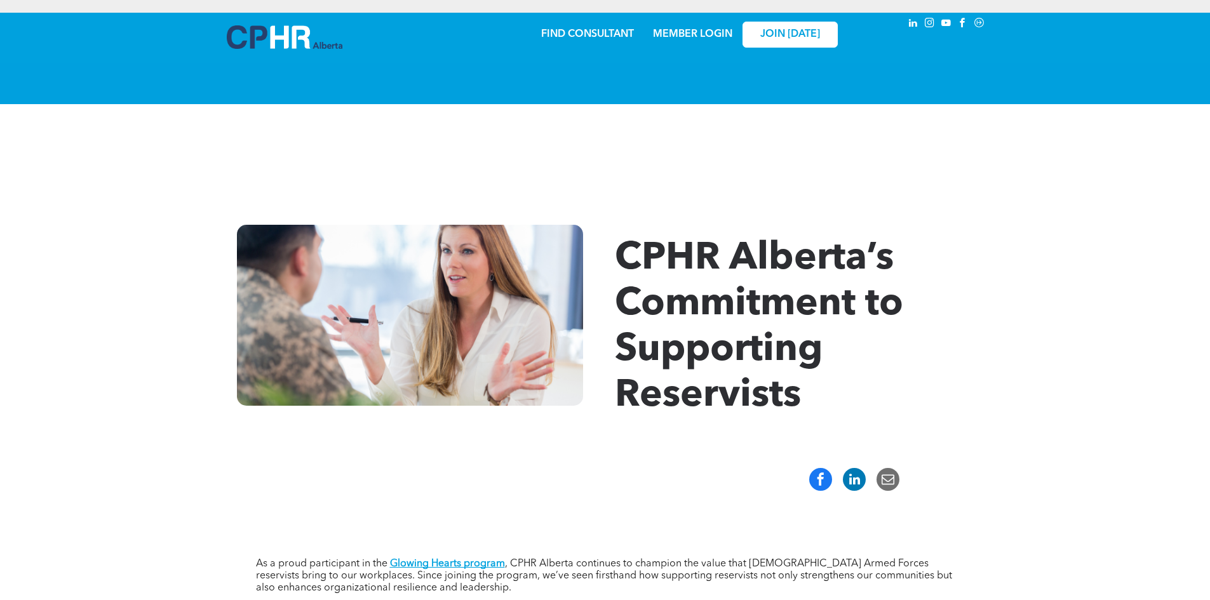 This screenshot has height=600, width=1210. What do you see at coordinates (447, 564) in the screenshot?
I see `strong: Glowing Hearts program` at bounding box center [447, 564].